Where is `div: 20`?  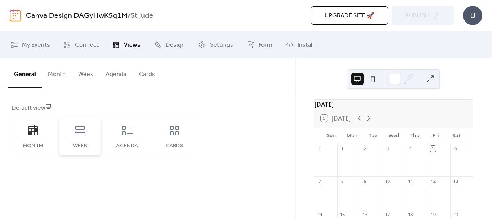 div: 20 is located at coordinates (455, 214).